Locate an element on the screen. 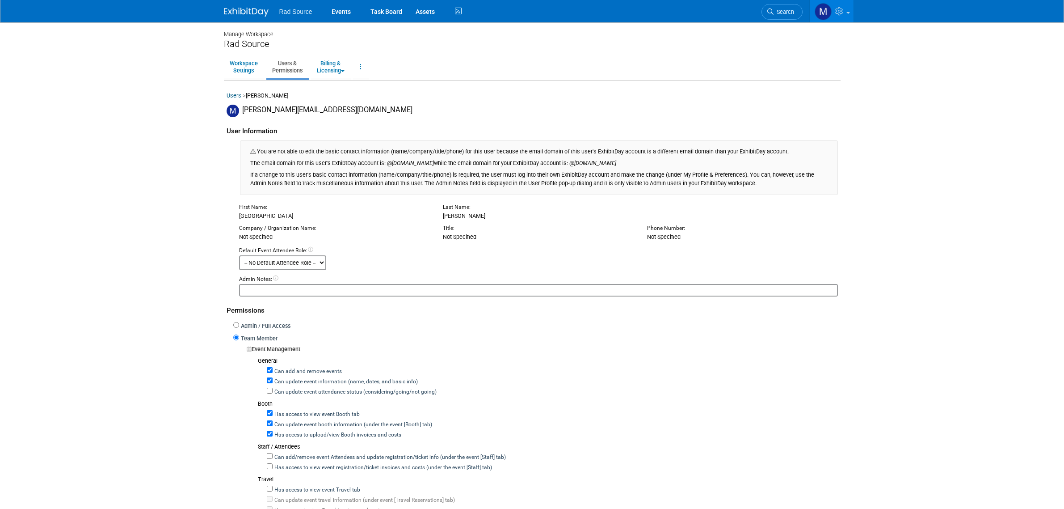 The height and width of the screenshot is (509, 1064). label: Has access to view event Travel tab is located at coordinates (316, 490).